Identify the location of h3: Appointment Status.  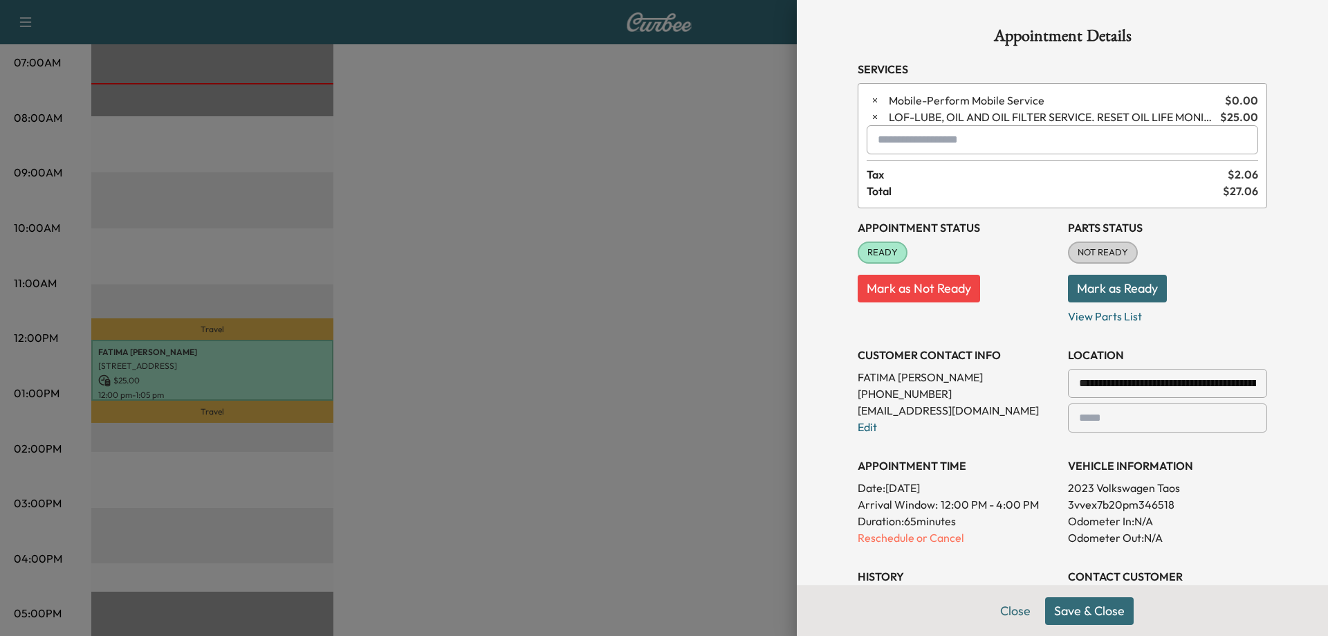
(957, 228).